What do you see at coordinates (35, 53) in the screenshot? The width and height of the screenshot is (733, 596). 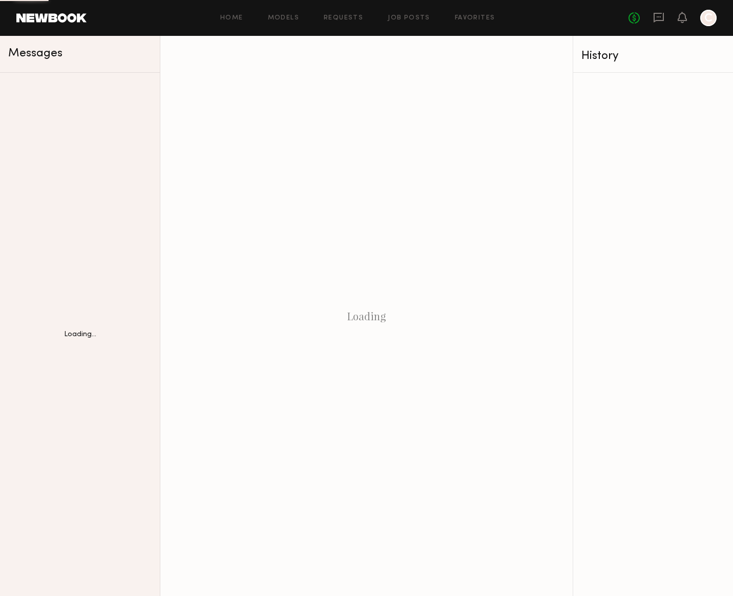 I see `span: Messages` at bounding box center [35, 53].